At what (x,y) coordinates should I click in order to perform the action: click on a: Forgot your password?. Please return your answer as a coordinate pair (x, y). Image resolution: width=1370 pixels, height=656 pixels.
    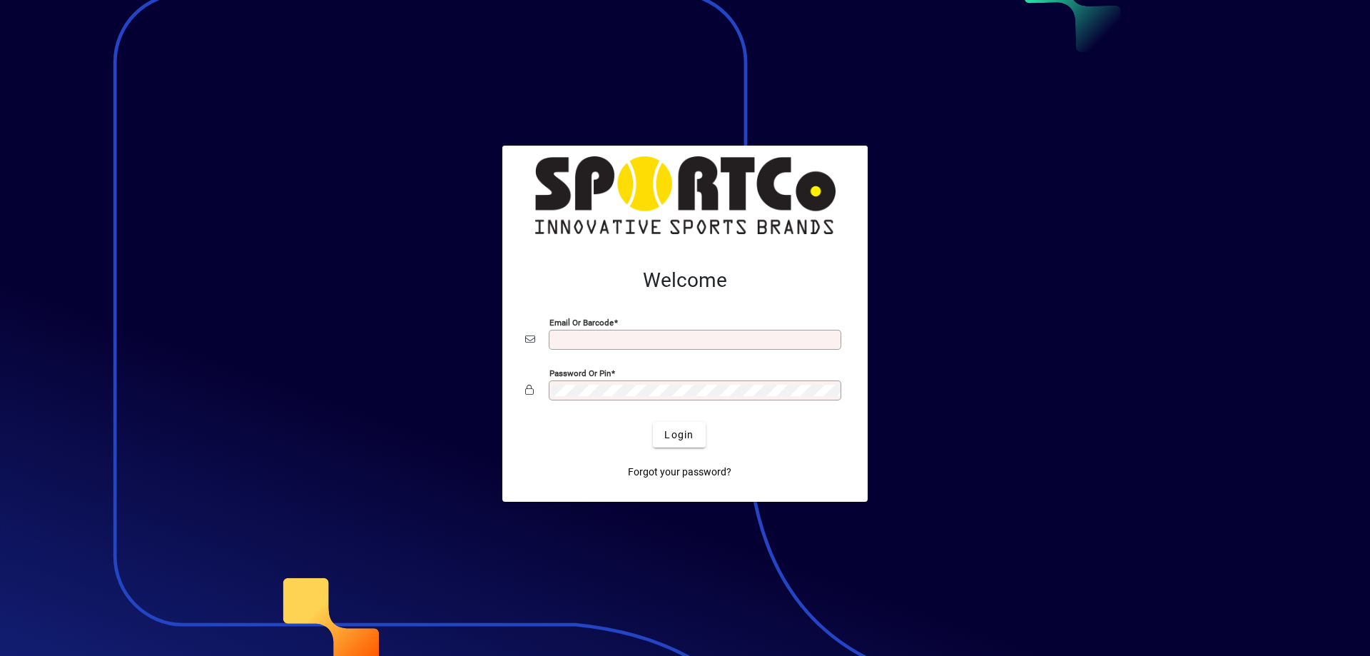
    Looking at the image, I should click on (679, 472).